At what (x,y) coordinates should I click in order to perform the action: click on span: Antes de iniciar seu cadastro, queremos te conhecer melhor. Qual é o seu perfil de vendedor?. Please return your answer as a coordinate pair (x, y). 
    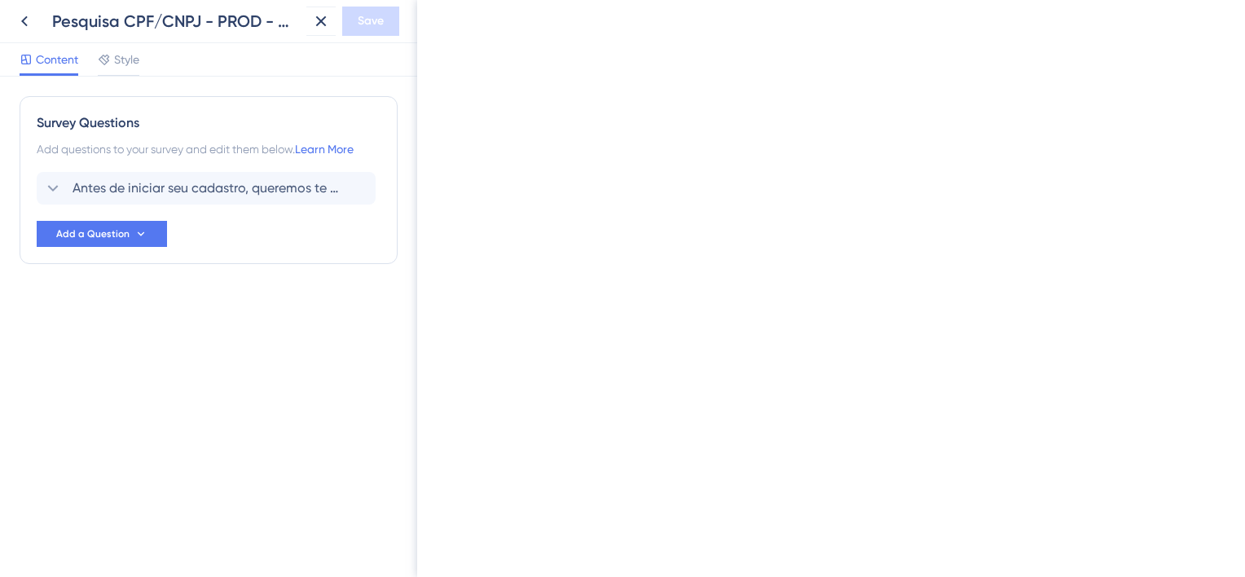
    Looking at the image, I should click on (207, 188).